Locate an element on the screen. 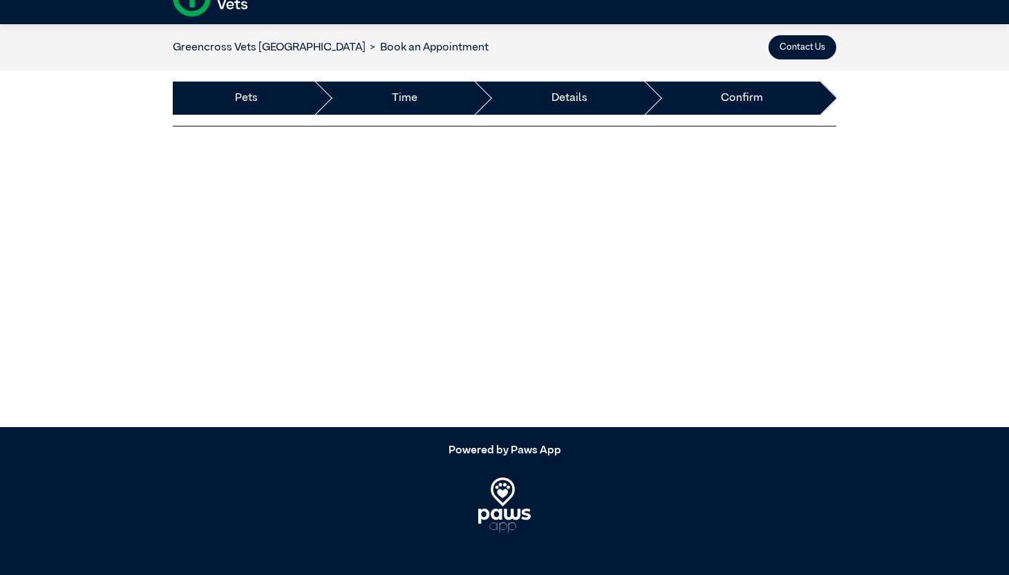  h5: Powered by Paws App is located at coordinates (505, 451).